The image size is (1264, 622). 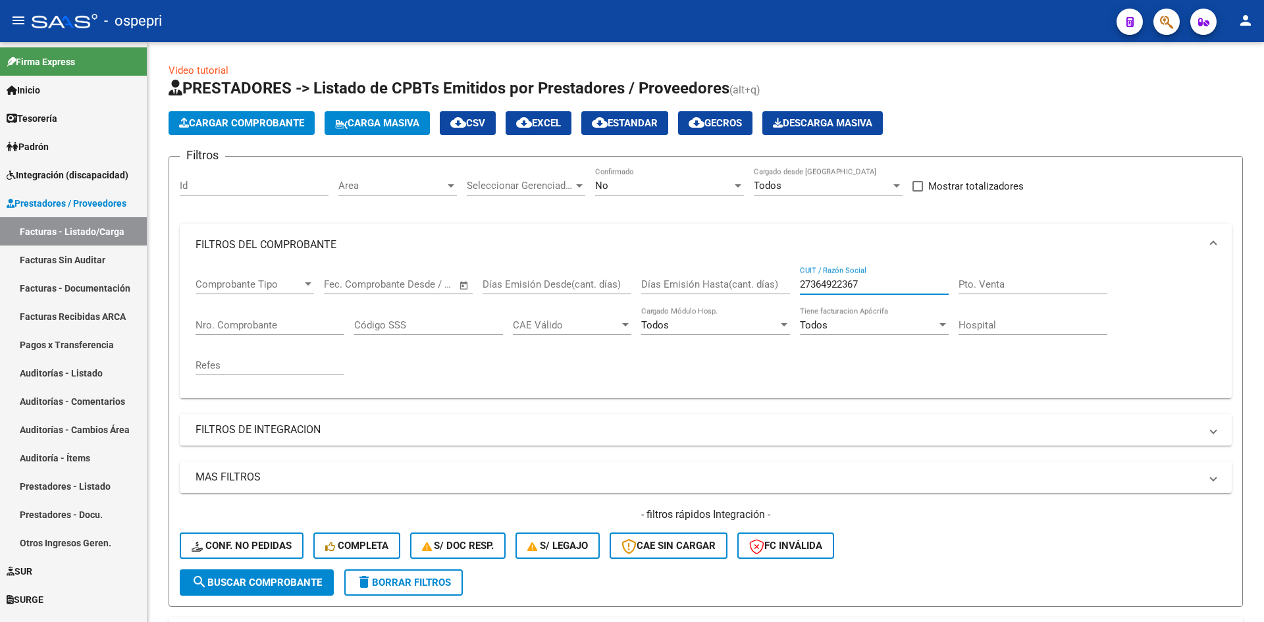 I want to click on span: Seleccionar Gerenciador, so click(x=520, y=186).